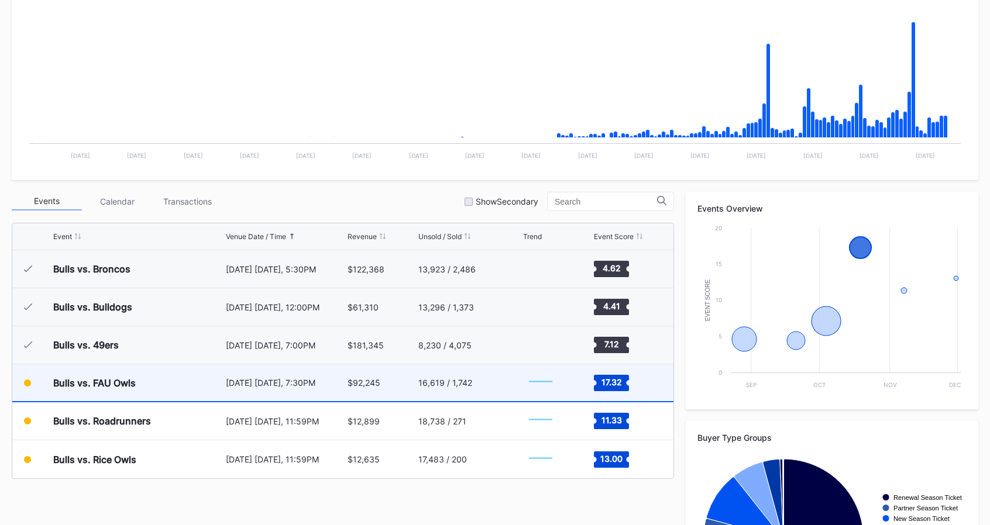  What do you see at coordinates (720, 336) in the screenshot?
I see `text: 5` at bounding box center [720, 336].